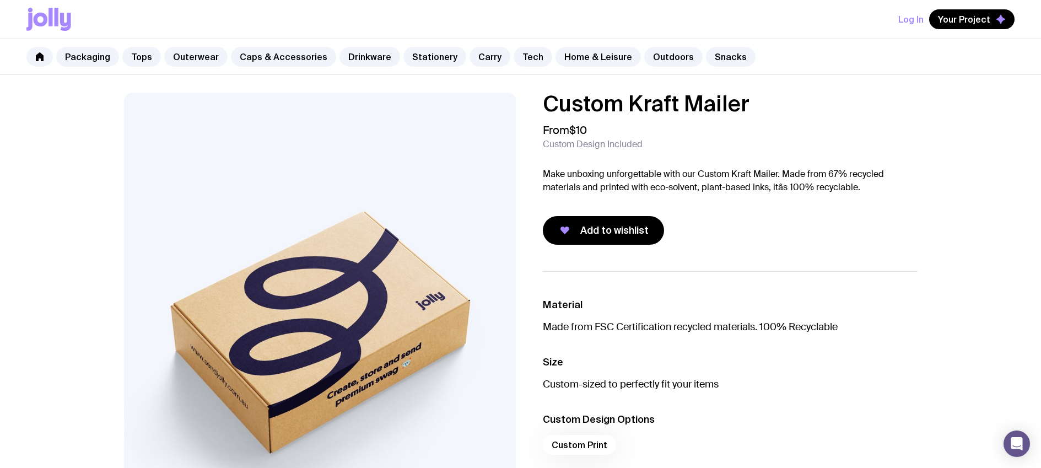  What do you see at coordinates (730, 327) in the screenshot?
I see `p: Made from FSC Certification recycled materials. 100% Recyclable` at bounding box center [730, 327].